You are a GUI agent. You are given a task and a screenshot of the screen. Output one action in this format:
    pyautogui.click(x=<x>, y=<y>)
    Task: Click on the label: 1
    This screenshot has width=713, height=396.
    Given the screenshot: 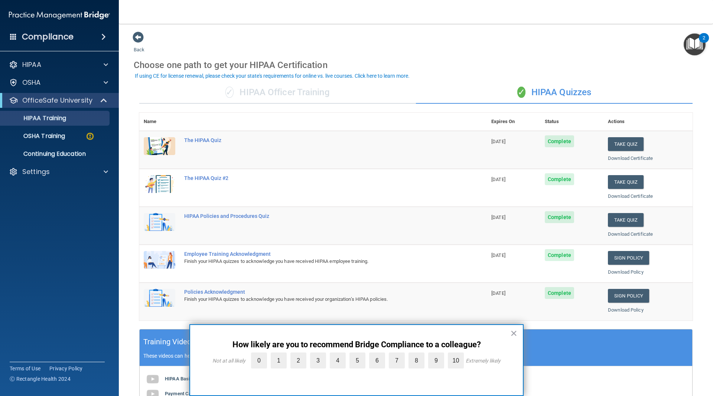 What is the action you would take?
    pyautogui.click(x=279, y=360)
    